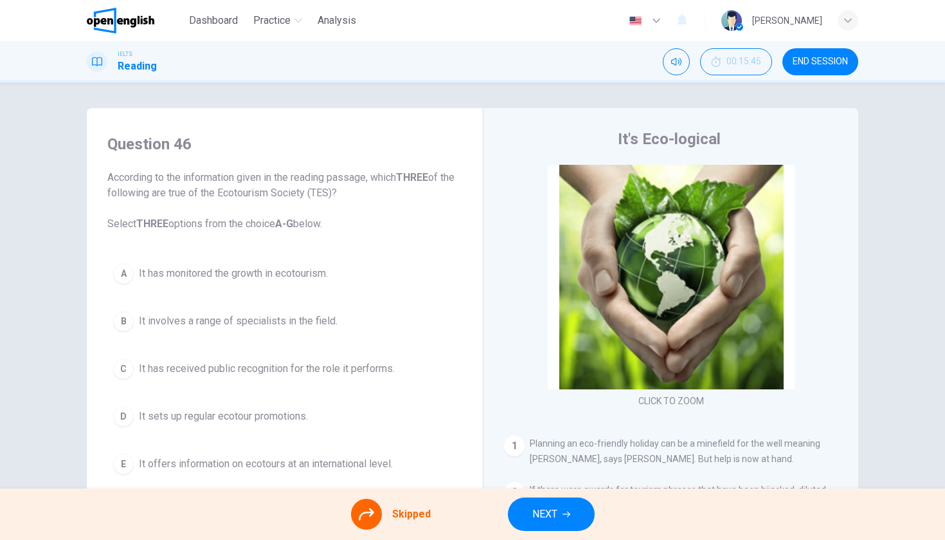  What do you see at coordinates (137, 66) in the screenshot?
I see `h1: Reading` at bounding box center [137, 66].